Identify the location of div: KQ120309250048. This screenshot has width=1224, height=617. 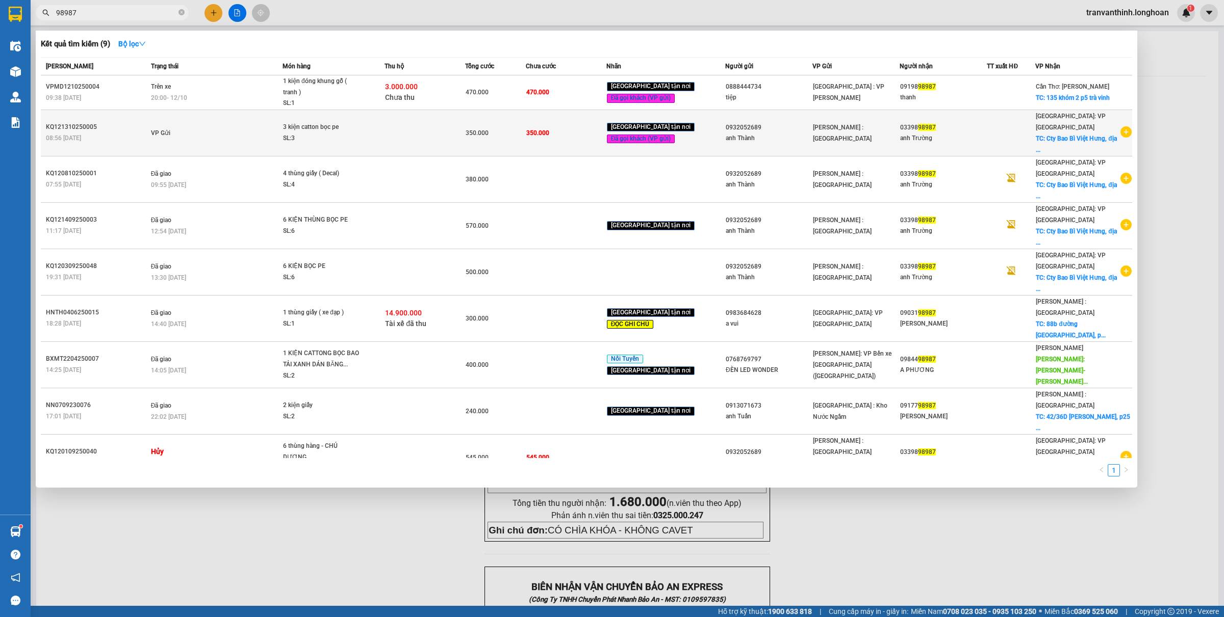
(97, 266).